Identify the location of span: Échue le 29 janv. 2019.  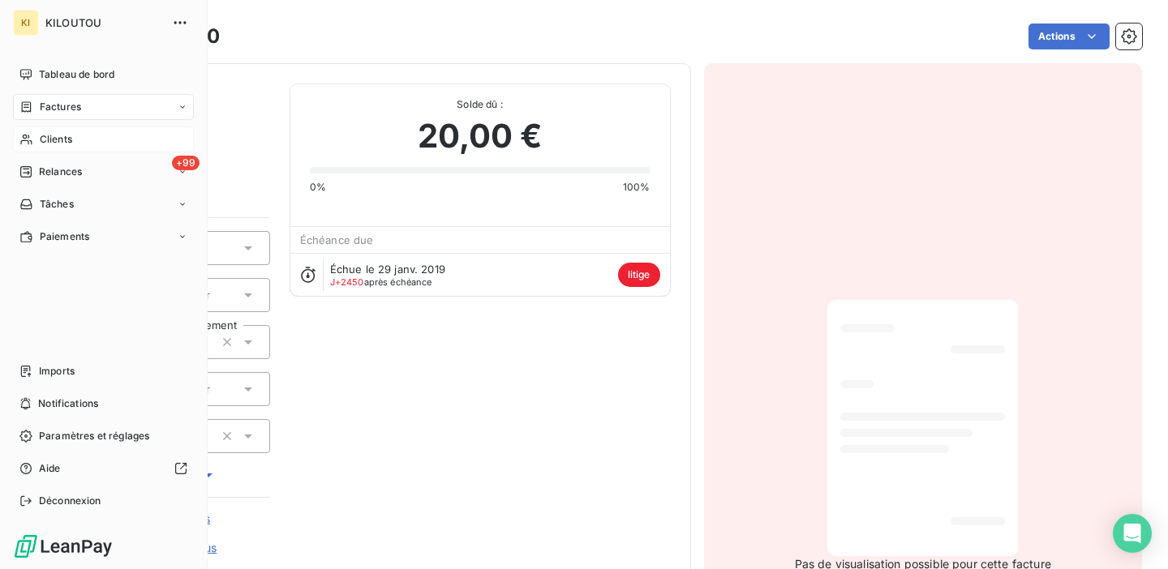
(388, 269).